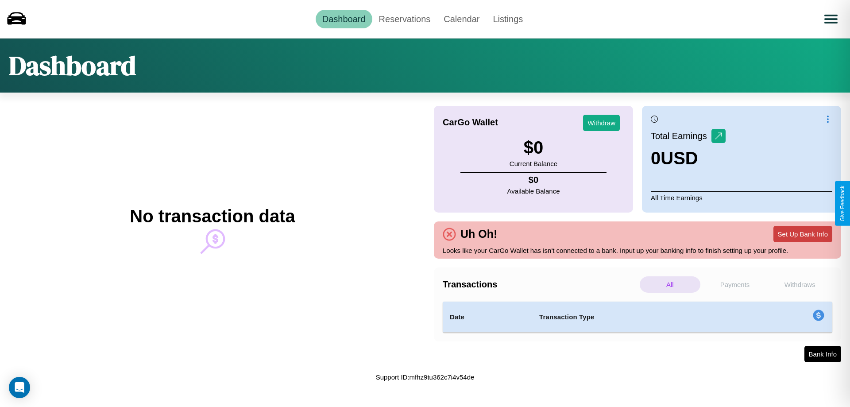  Describe the element at coordinates (507, 19) in the screenshot. I see `a: Listings` at that location.